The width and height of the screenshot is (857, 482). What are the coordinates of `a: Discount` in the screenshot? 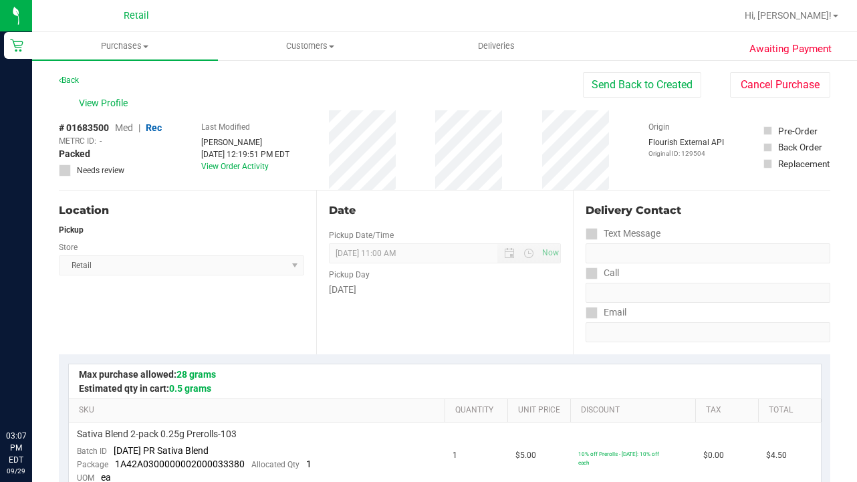 It's located at (636, 411).